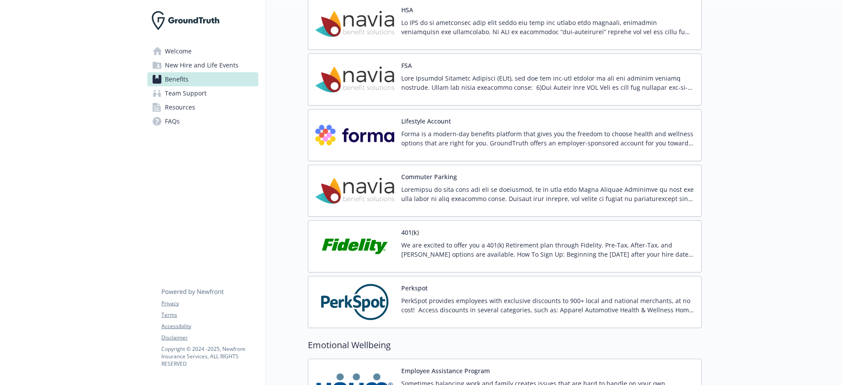 This screenshot has width=842, height=385. I want to click on span: Welcome, so click(178, 51).